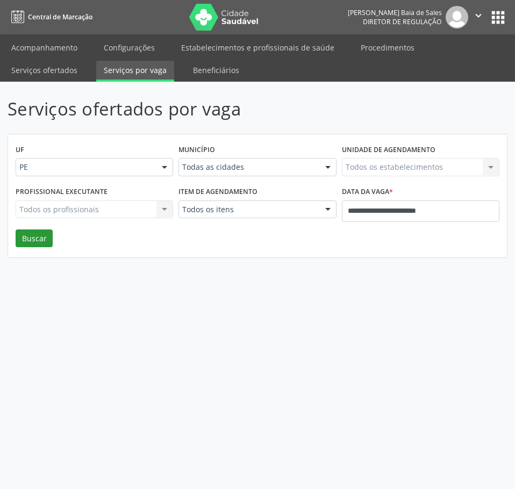 This screenshot has width=515, height=489. What do you see at coordinates (85, 167) in the screenshot?
I see `span: PE` at bounding box center [85, 167].